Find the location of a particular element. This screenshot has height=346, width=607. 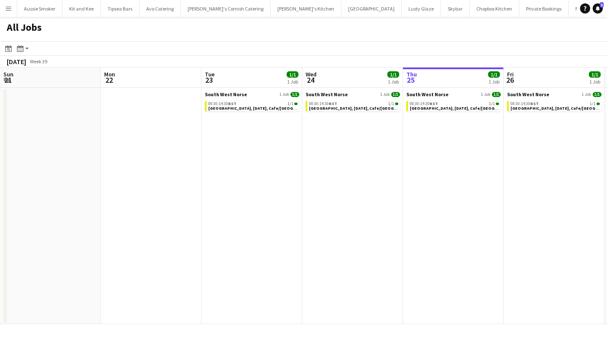

span: Week 39 is located at coordinates (38, 61).